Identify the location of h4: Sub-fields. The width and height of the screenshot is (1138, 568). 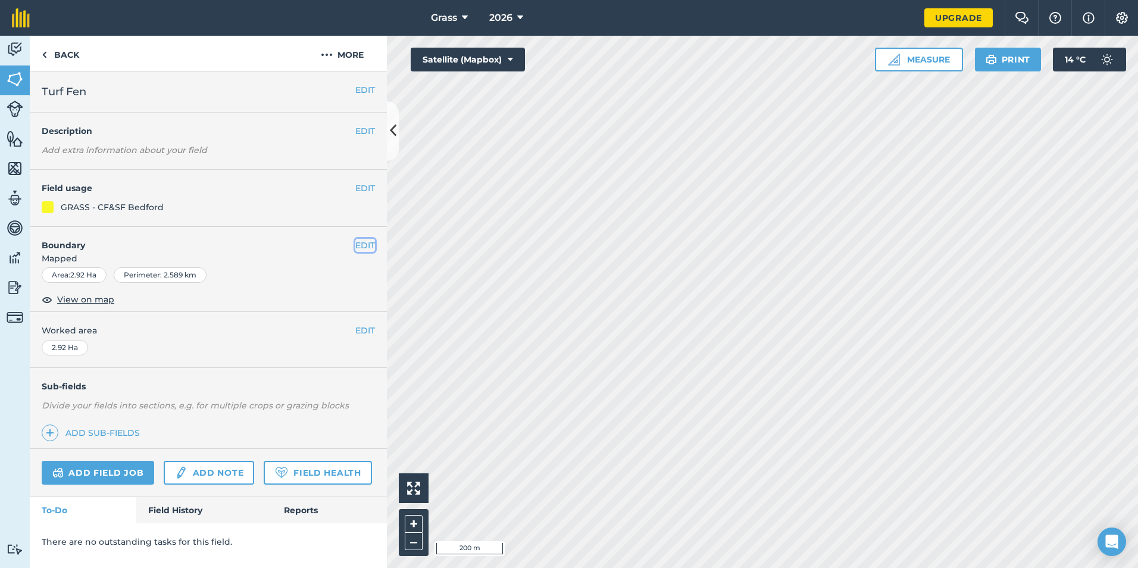
(208, 386).